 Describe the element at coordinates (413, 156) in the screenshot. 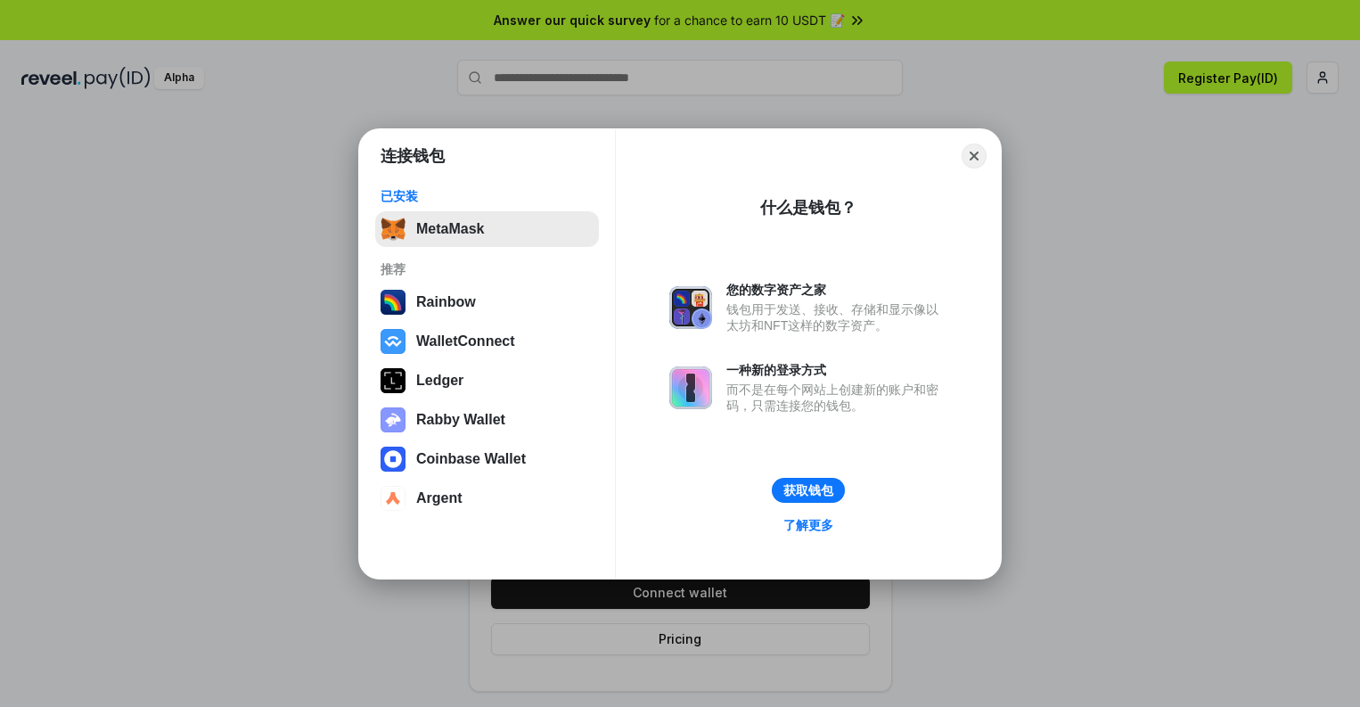

I see `h1: 连接钱包` at that location.